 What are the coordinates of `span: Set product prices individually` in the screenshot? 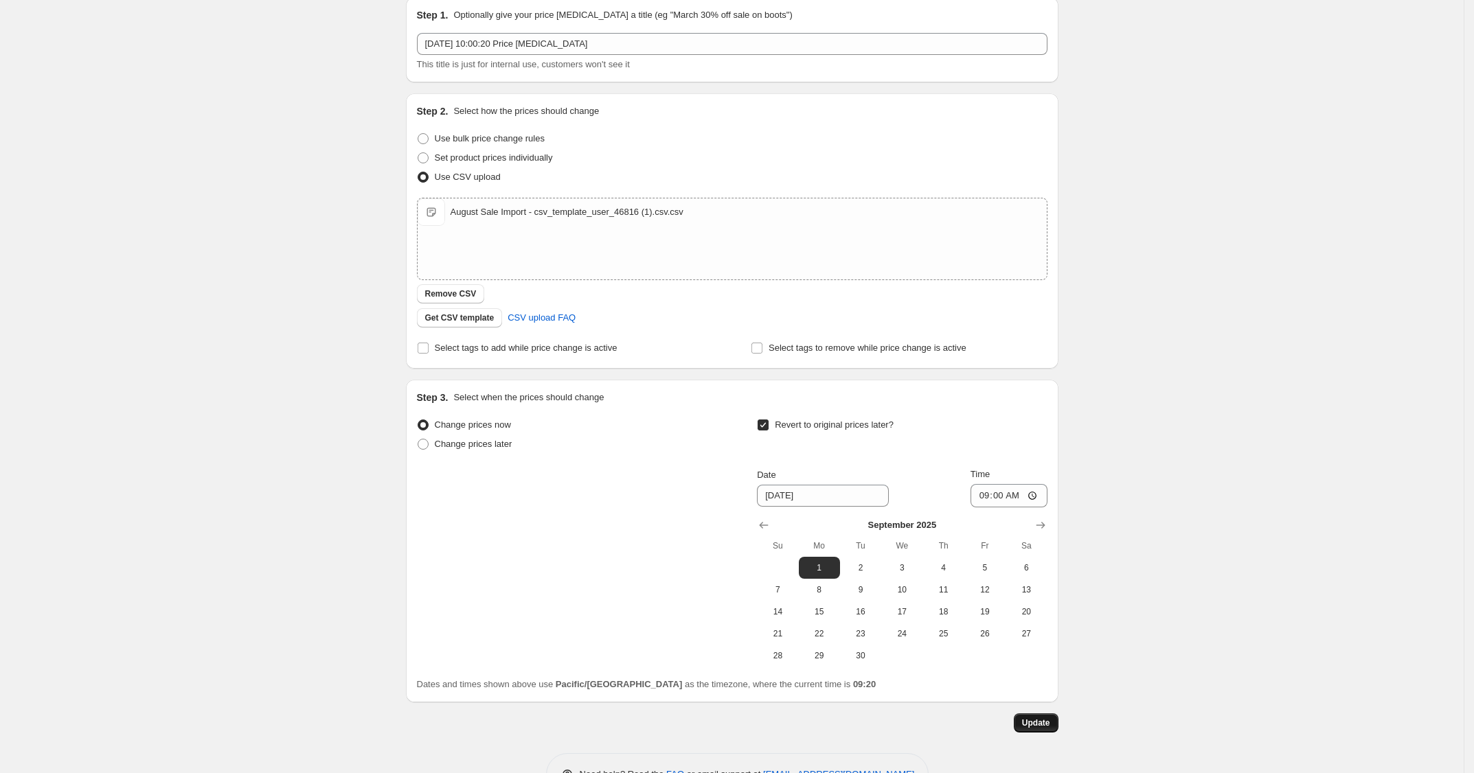 It's located at (494, 157).